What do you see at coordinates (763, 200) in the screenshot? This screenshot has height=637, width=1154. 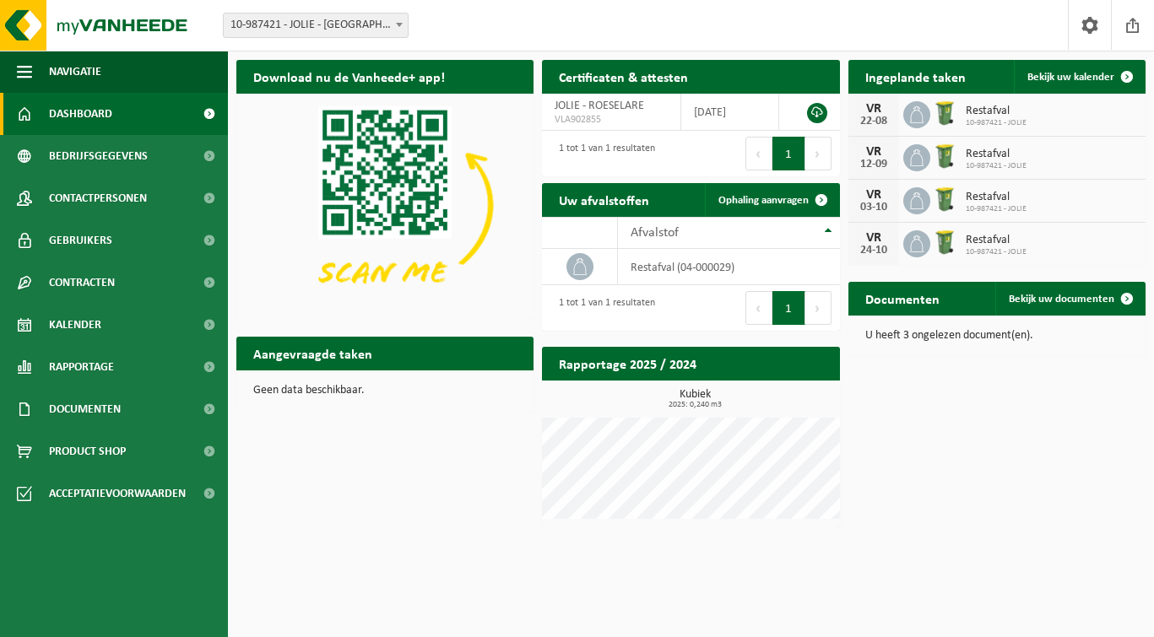 I see `span: Ophaling aanvragen` at bounding box center [763, 200].